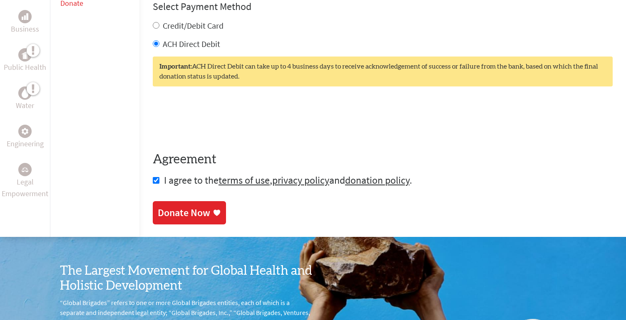  Describe the element at coordinates (25, 55) in the screenshot. I see `img: Public Health` at that location.